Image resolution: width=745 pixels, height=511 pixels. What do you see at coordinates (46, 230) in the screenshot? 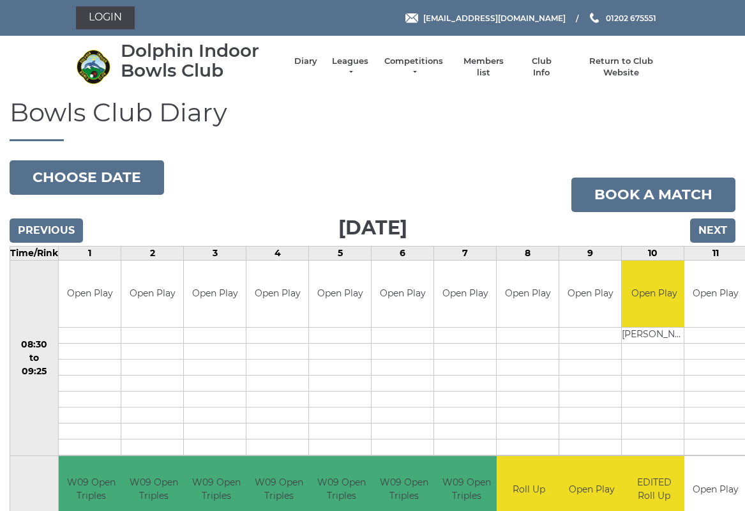
I see `input: Previous` at bounding box center [46, 230].